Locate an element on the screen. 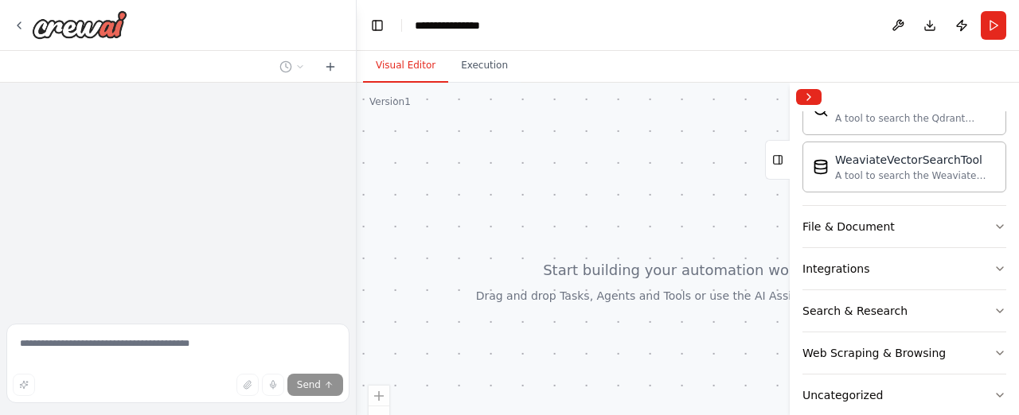 The height and width of the screenshot is (415, 1019). button: Upload files is located at coordinates (247, 385).